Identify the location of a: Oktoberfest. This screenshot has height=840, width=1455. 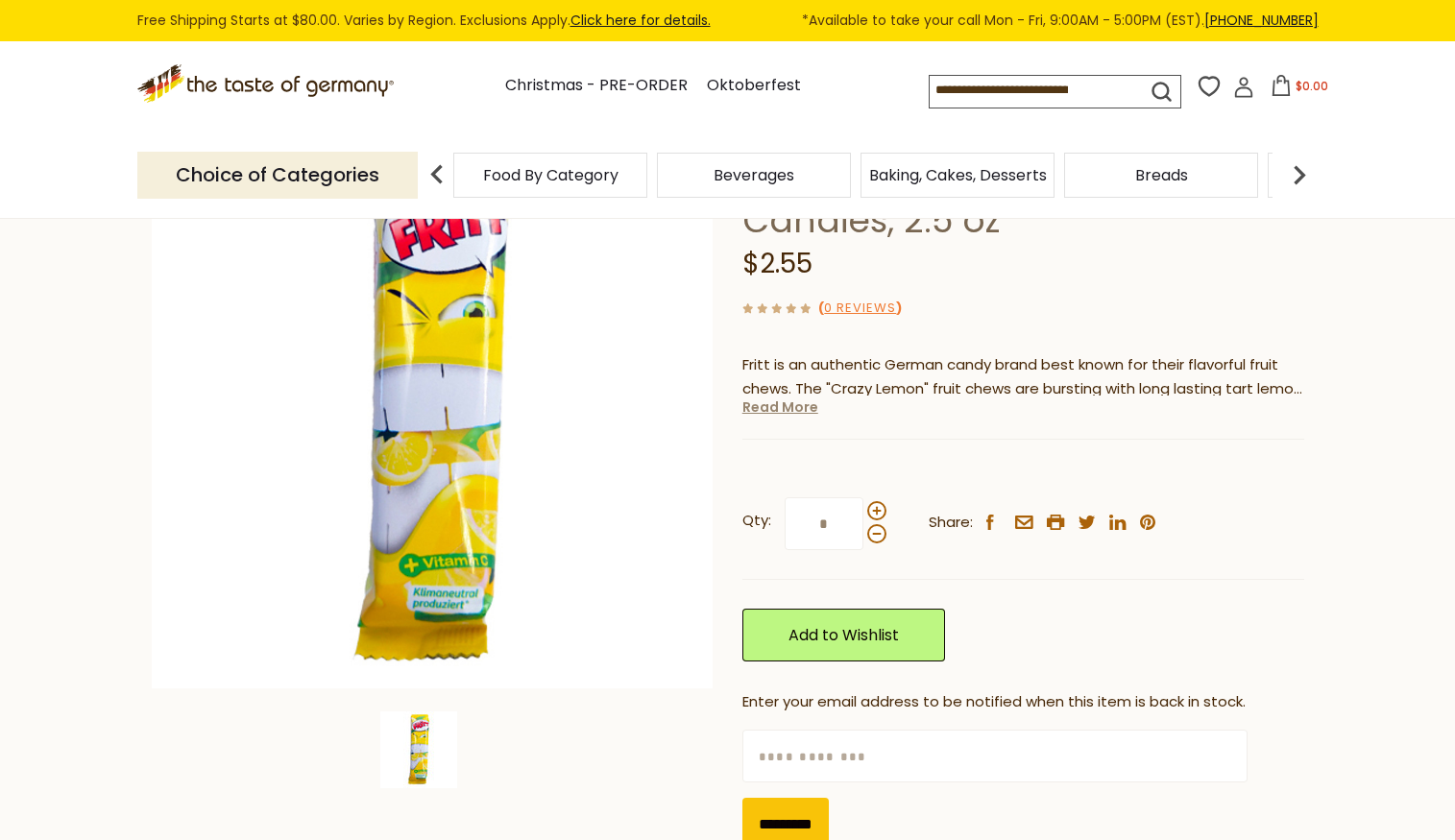
(754, 86).